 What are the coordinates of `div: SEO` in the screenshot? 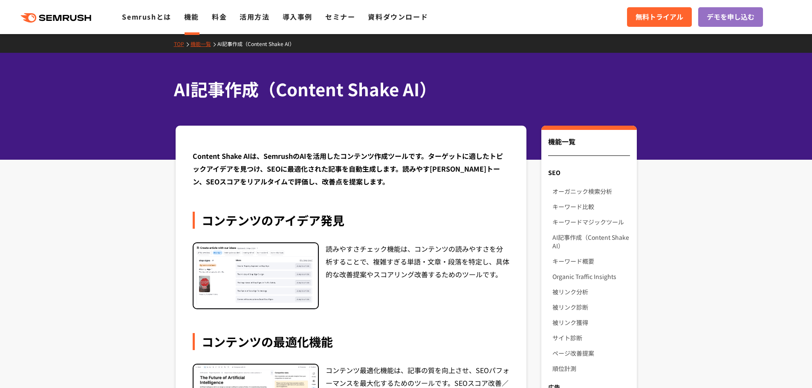 It's located at (588, 173).